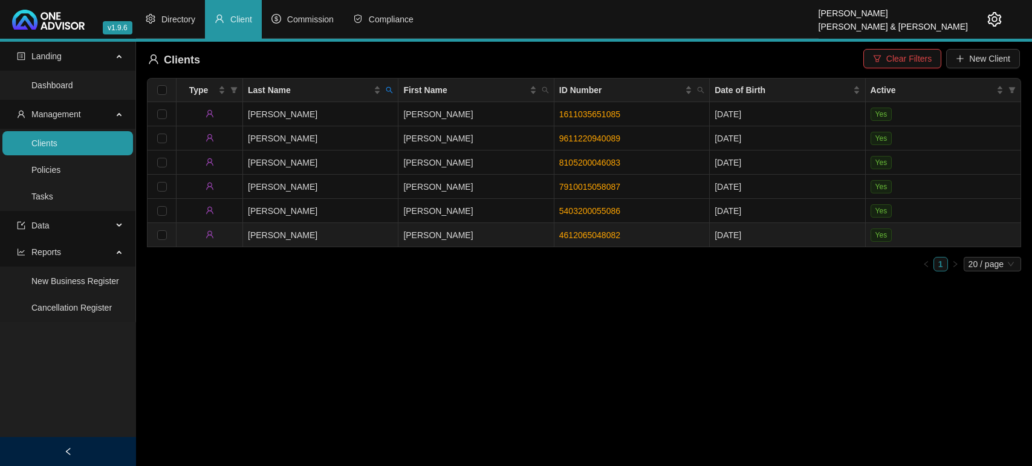 The height and width of the screenshot is (466, 1032). I want to click on span: New Client, so click(989, 59).